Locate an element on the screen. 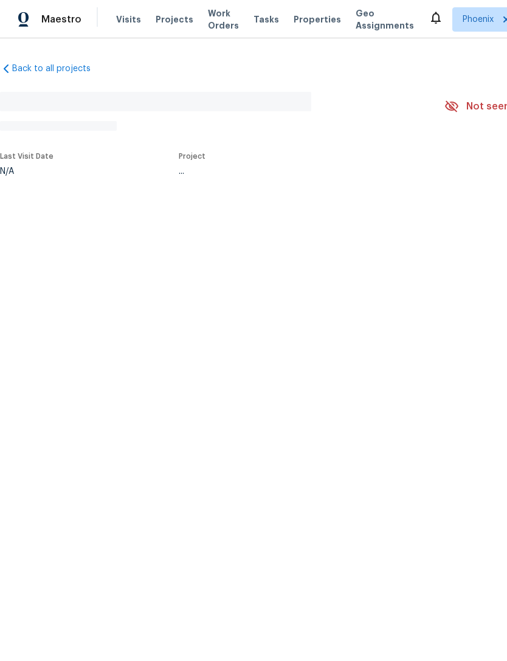 The width and height of the screenshot is (507, 661). span: Properties is located at coordinates (318, 19).